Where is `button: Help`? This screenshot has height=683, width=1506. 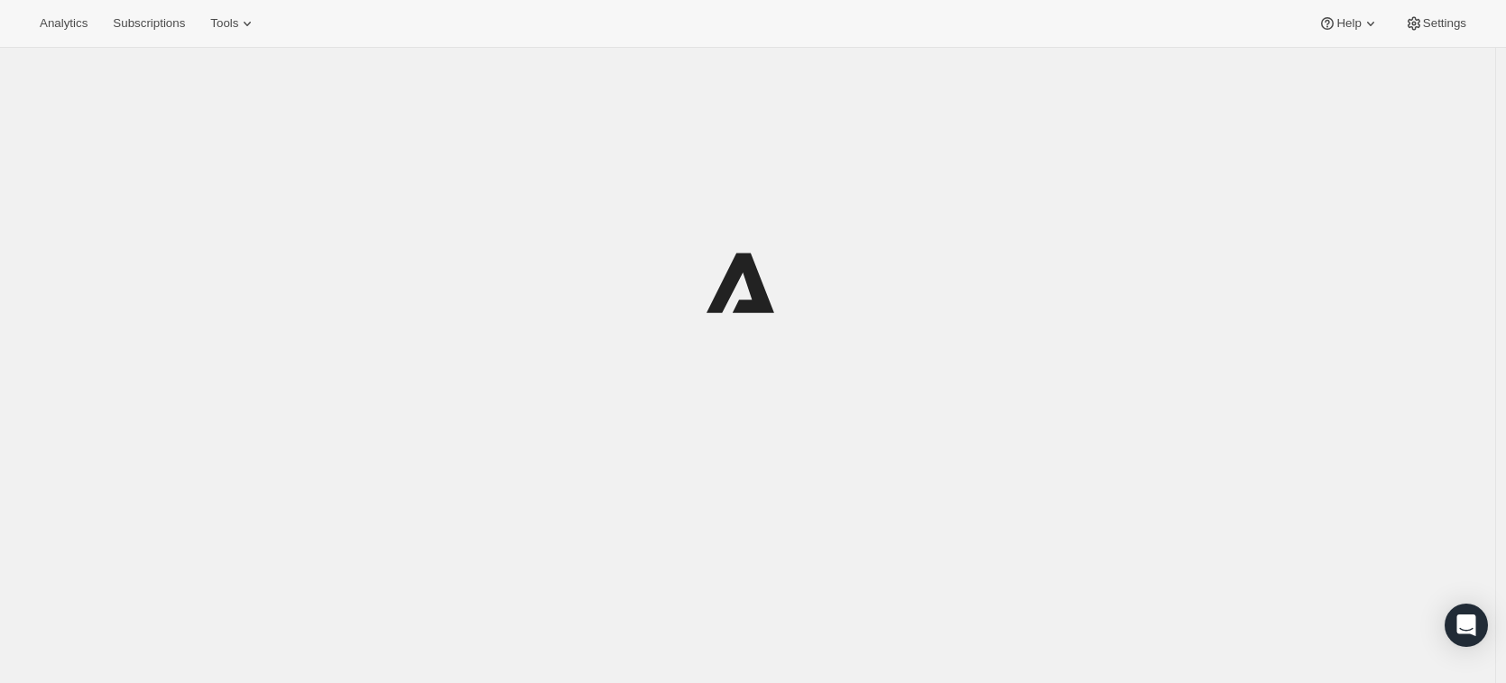 button: Help is located at coordinates (1348, 23).